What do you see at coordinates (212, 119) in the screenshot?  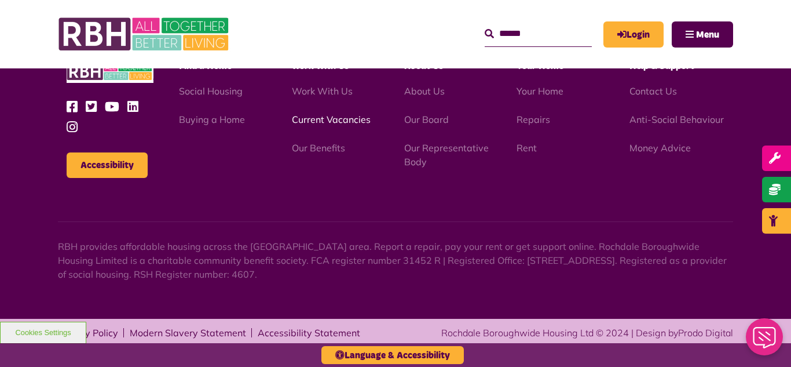 I see `a: Buying a Home` at bounding box center [212, 119].